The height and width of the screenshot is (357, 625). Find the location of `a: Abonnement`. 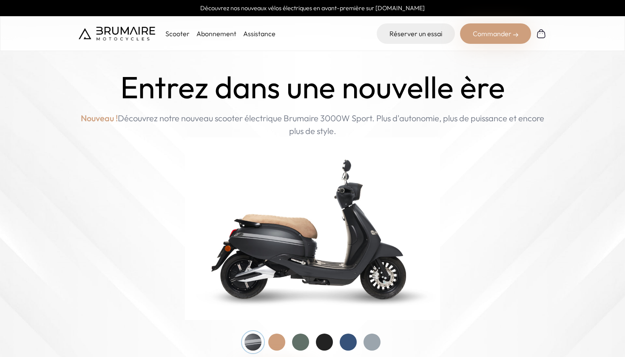

a: Abonnement is located at coordinates (216, 34).